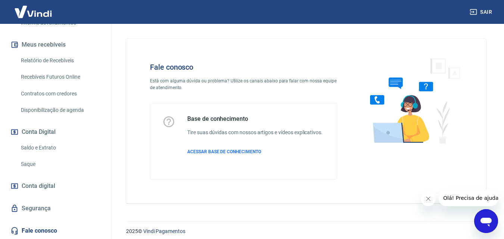  Describe the element at coordinates (56, 186) in the screenshot. I see `a: Conta digital` at that location.